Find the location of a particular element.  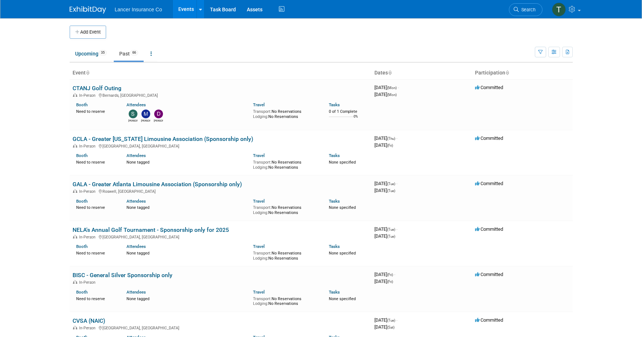

a: NELA's Annual Golf Tournament - Sponsorship only for 2025 is located at coordinates (151, 229).